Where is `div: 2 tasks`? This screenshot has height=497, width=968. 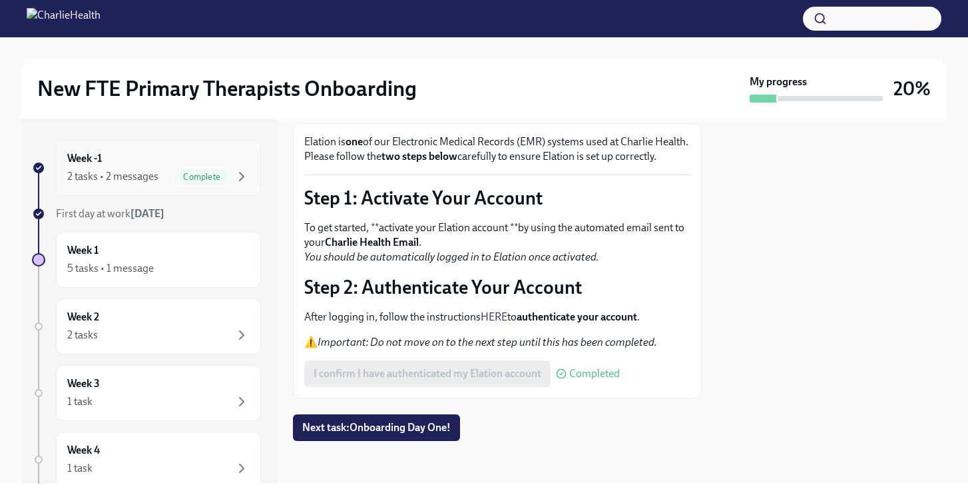
div: 2 tasks is located at coordinates (83, 335).